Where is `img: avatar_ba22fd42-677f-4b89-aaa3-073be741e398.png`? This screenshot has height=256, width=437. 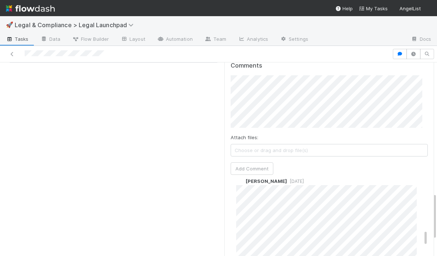 img: avatar_ba22fd42-677f-4b89-aaa3-073be741e398.png is located at coordinates (240, 182).